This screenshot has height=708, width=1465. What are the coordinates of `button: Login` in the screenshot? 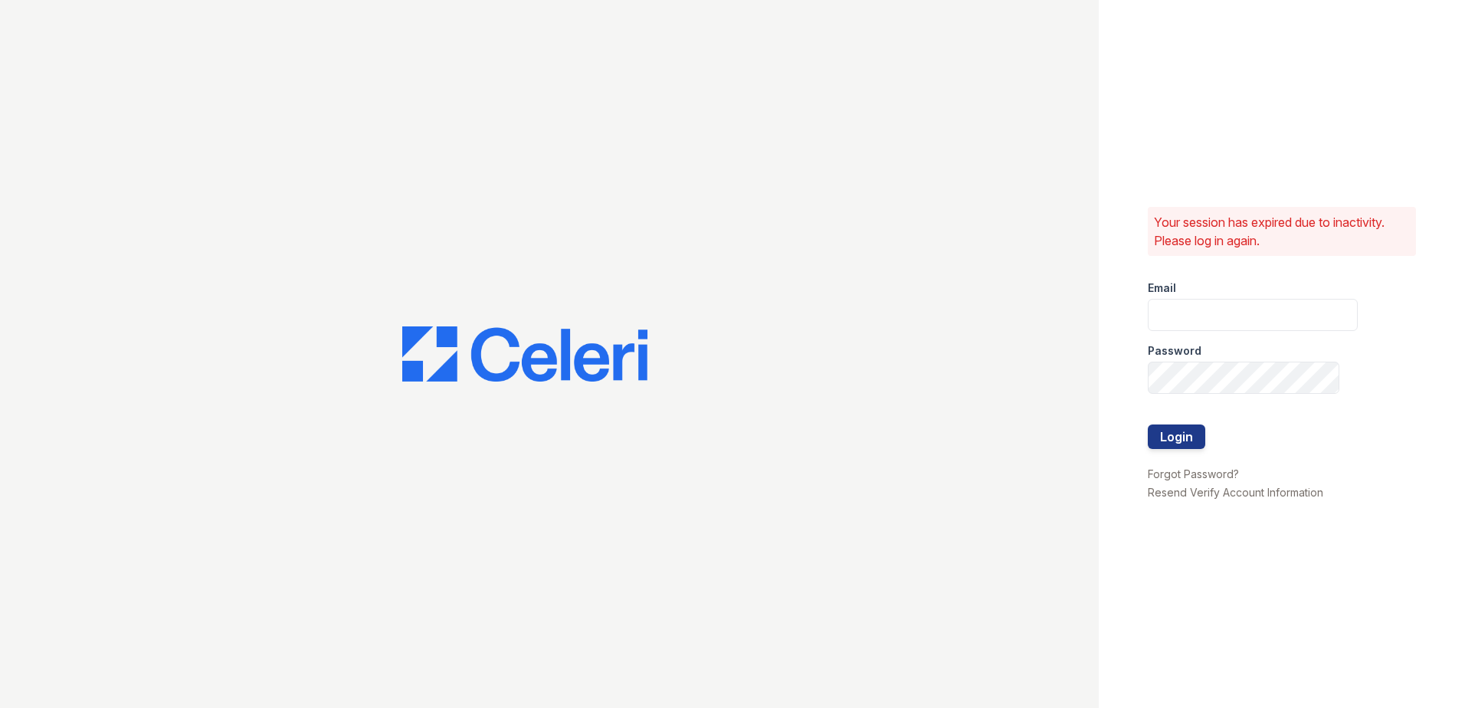 It's located at (1176, 437).